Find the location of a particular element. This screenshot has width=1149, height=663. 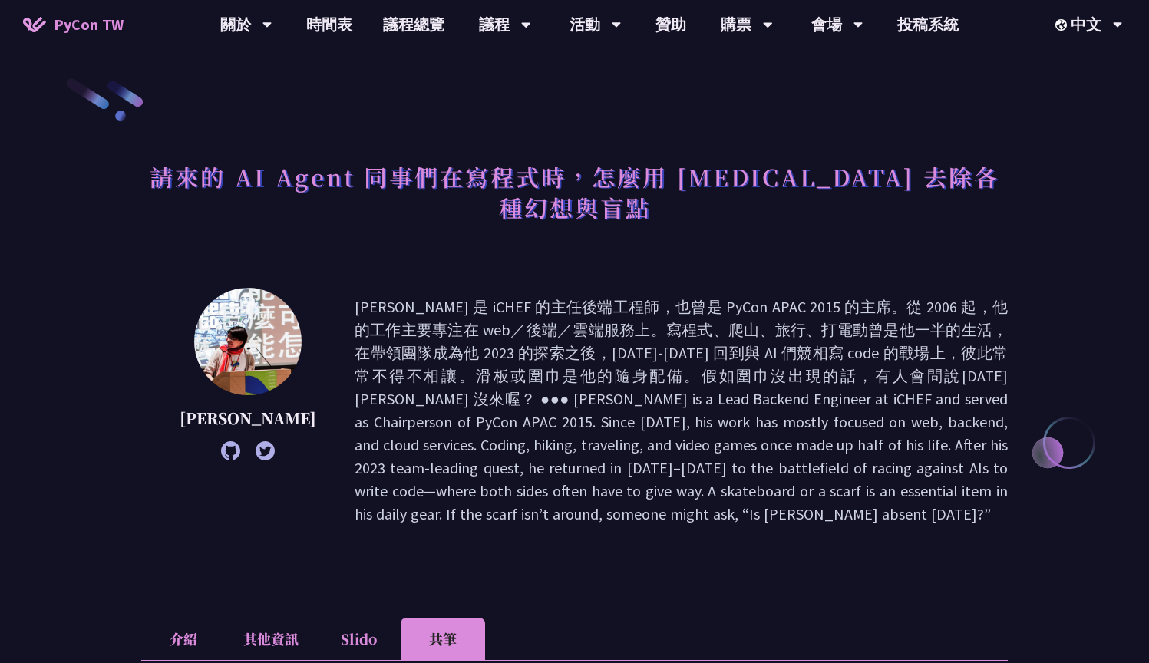

li: 介紹 is located at coordinates (183, 638).